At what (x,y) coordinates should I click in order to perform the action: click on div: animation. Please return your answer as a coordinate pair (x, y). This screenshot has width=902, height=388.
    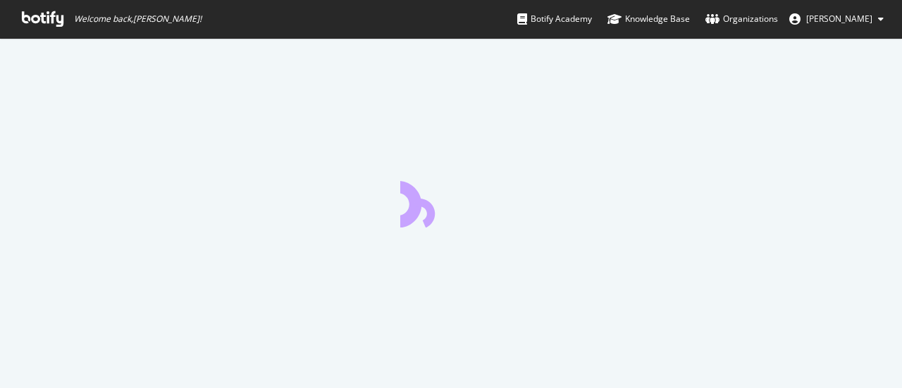
    Looking at the image, I should click on (451, 202).